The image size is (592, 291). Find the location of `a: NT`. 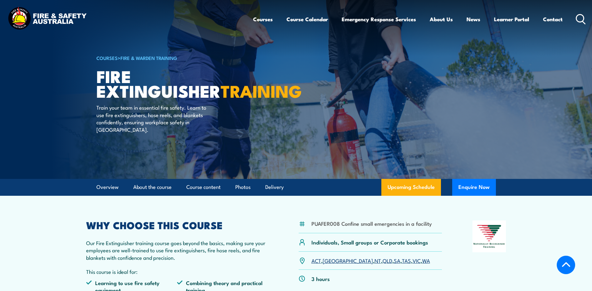

a: NT is located at coordinates (378, 260).